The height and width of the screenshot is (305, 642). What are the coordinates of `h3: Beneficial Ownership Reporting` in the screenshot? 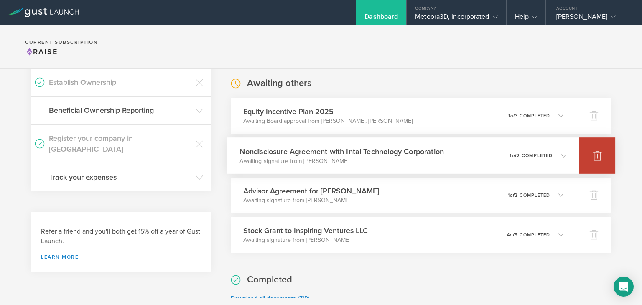 It's located at (120, 110).